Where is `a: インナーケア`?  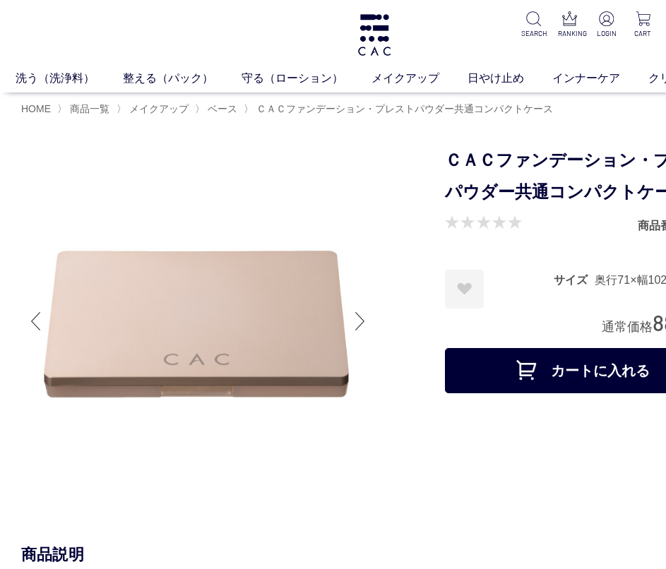 a: インナーケア is located at coordinates (600, 78).